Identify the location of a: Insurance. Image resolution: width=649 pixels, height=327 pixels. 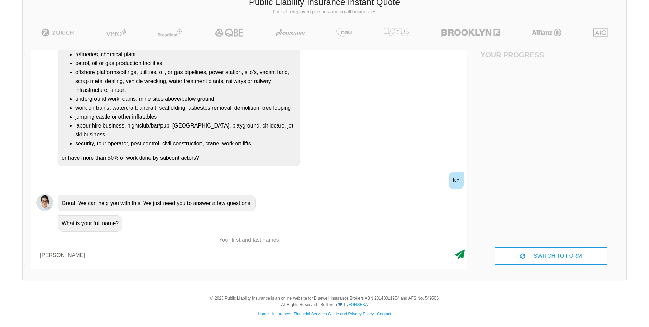
(281, 314).